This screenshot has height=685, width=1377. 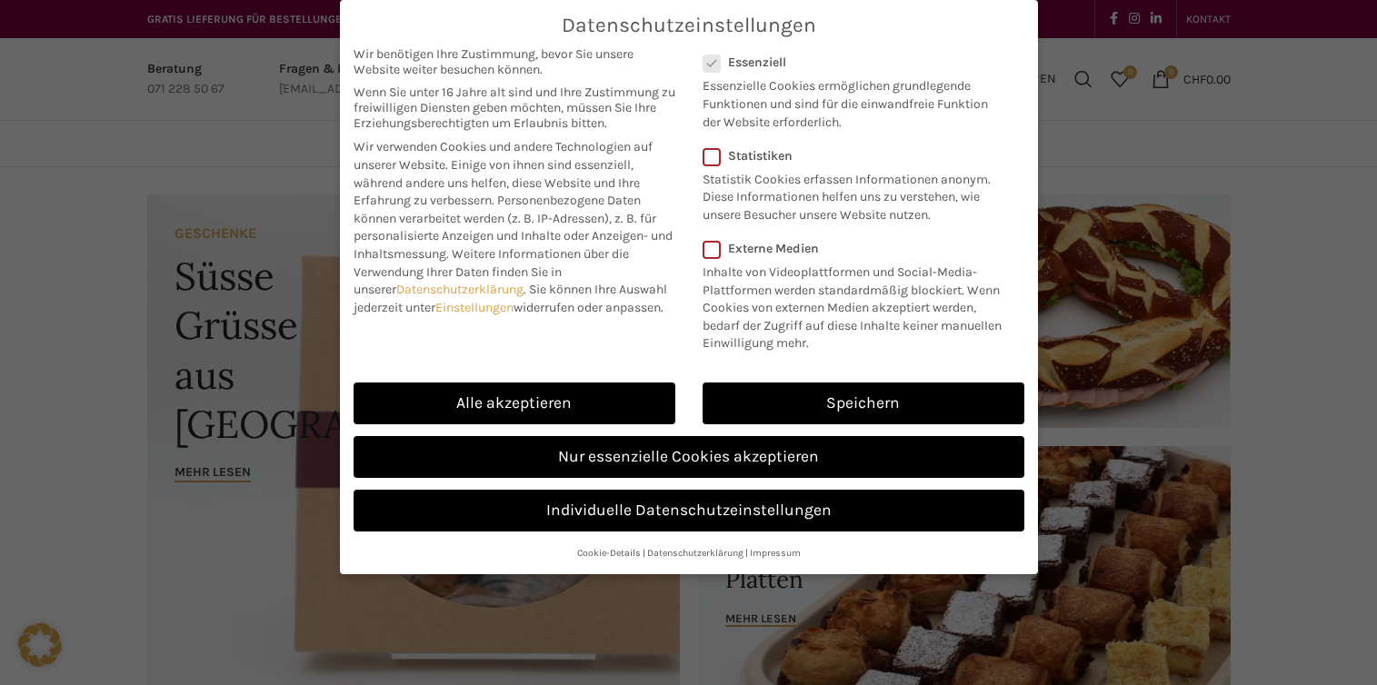 What do you see at coordinates (857, 304) in the screenshot?
I see `p: Inhalte von Videoplattformen und Social-Media-Plattformen werden standardmäßig blockiert. Wenn Co...` at bounding box center [857, 304].